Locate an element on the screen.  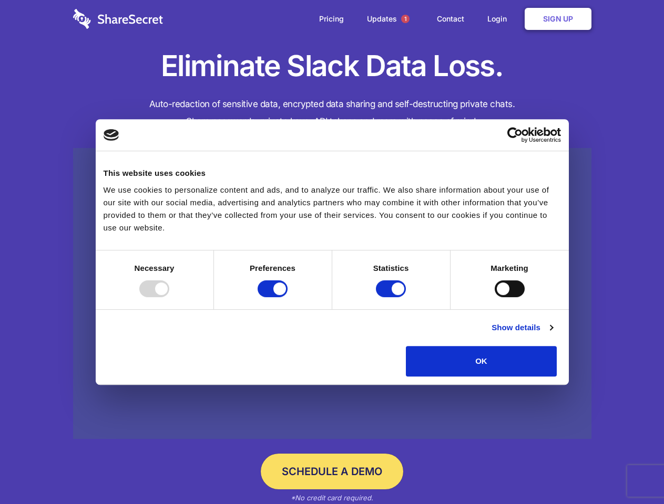
a: Schedule a Demo is located at coordinates (332, 472).